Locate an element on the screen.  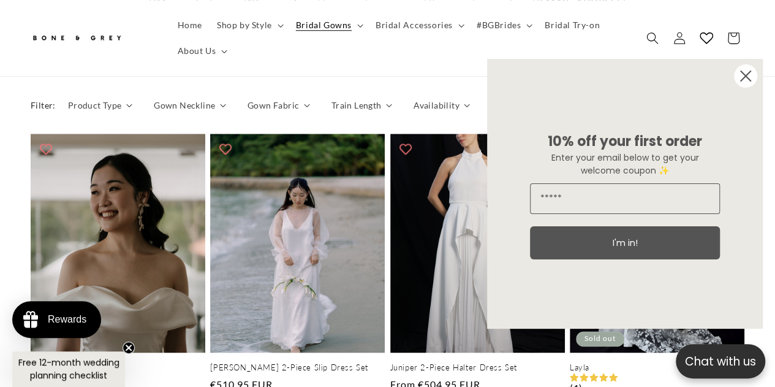
span: Enter your email below to get your welcome coupon ✨ is located at coordinates (625, 164).